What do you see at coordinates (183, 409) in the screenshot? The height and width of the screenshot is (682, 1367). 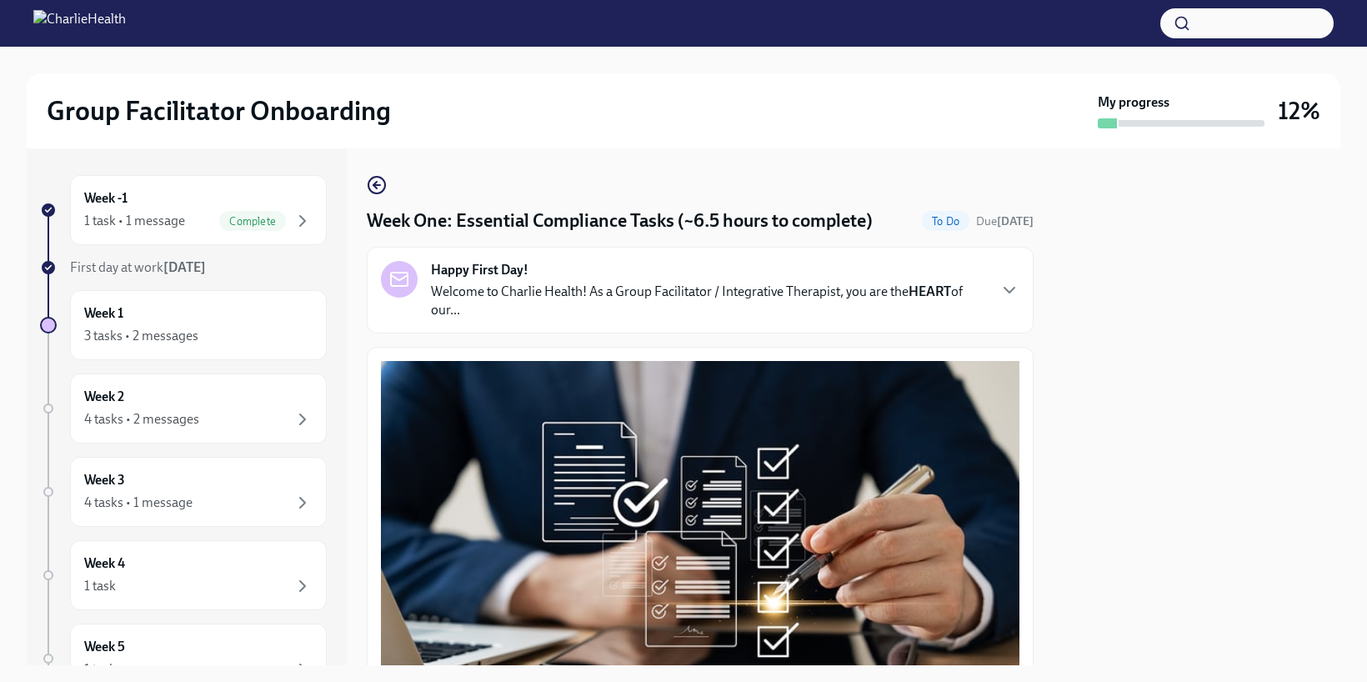 I see `a: Week 24 tasks • 2 messages` at bounding box center [183, 409].